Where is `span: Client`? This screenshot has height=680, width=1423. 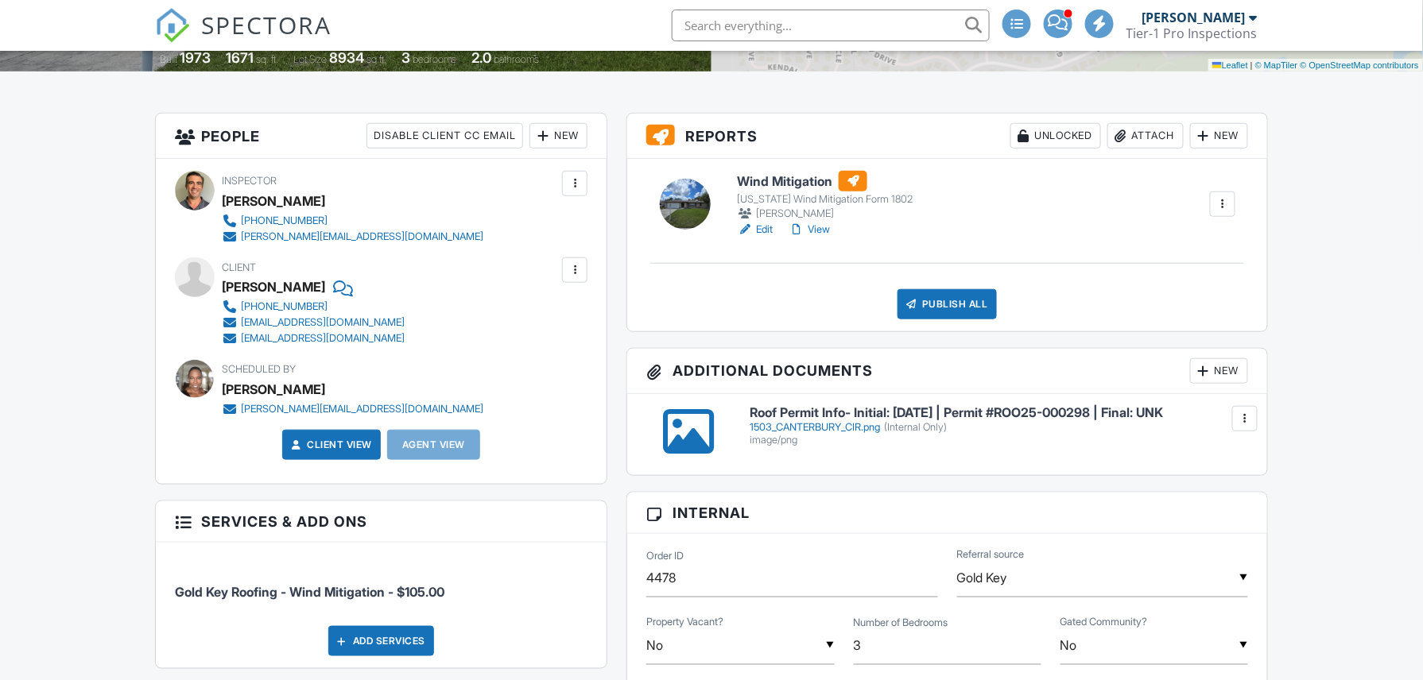
span: Client is located at coordinates (238, 267).